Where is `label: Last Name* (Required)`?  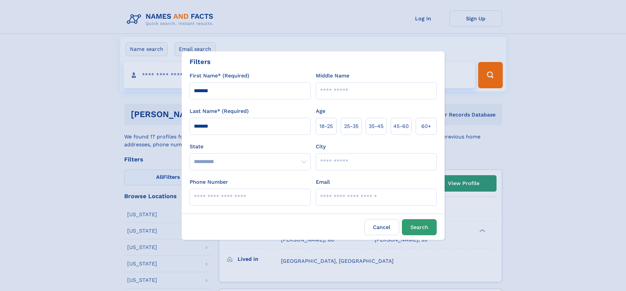
label: Last Name* (Required) is located at coordinates (219, 111).